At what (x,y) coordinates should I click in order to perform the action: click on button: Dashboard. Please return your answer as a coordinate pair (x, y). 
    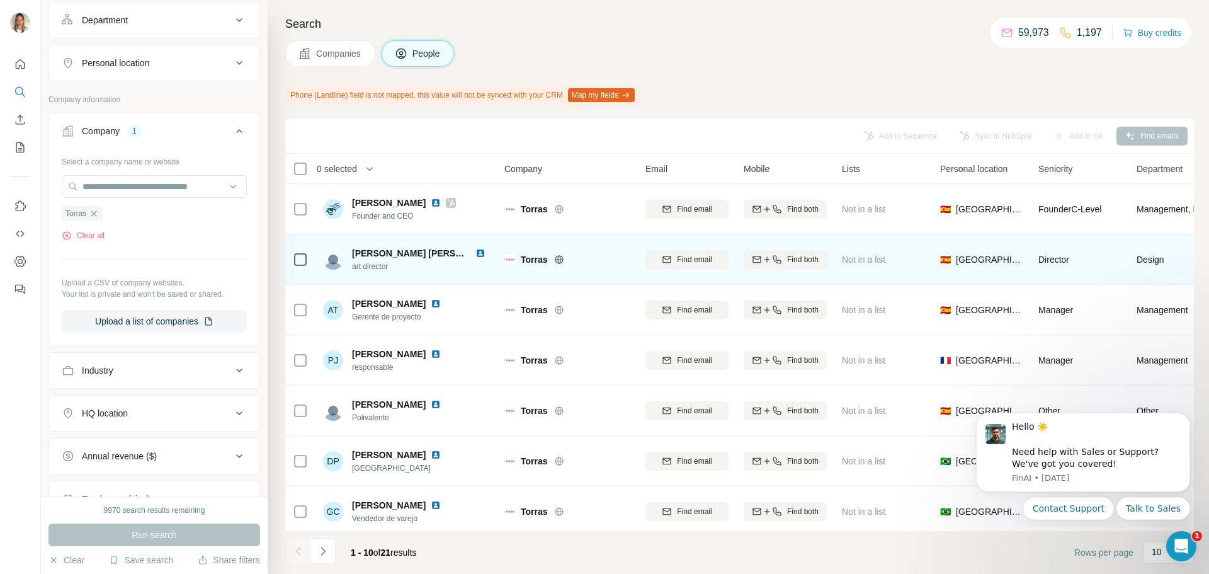
    Looking at the image, I should click on (20, 261).